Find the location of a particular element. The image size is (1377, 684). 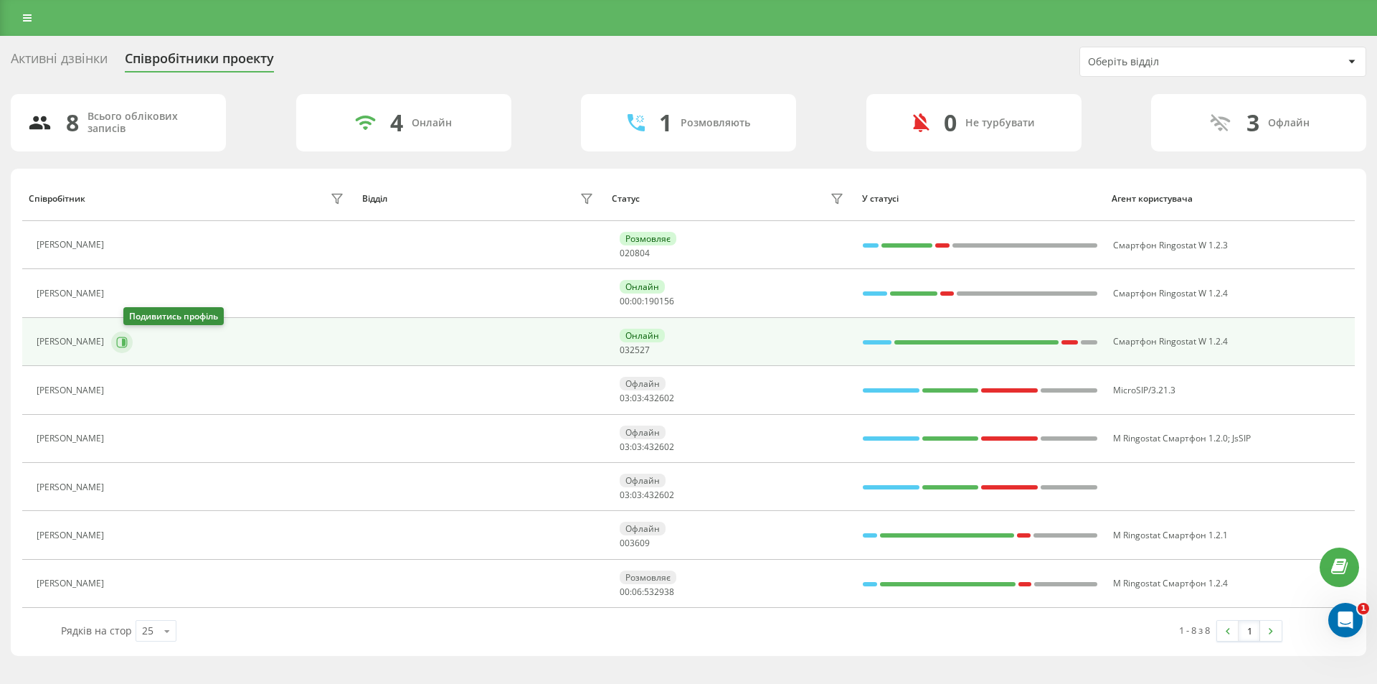

font: 3 is located at coordinates (1253, 122).